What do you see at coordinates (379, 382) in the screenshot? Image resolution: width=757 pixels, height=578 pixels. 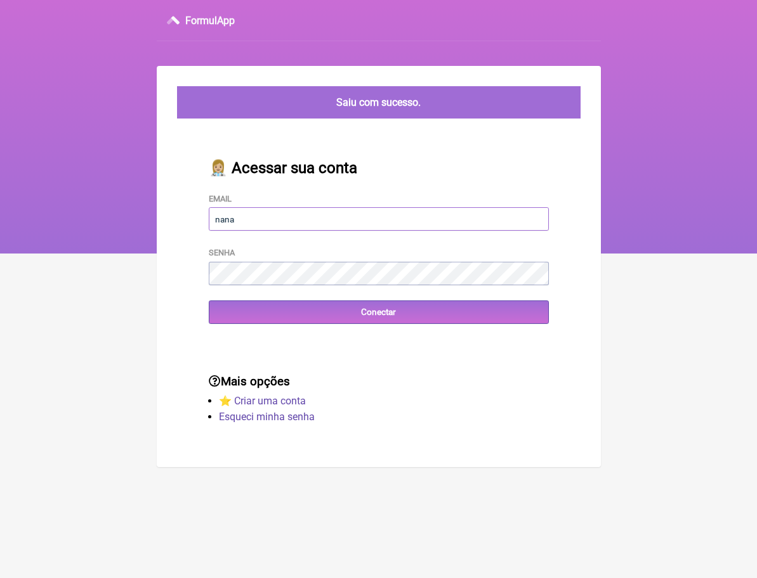 I see `h3: Mais opções` at bounding box center [379, 382].